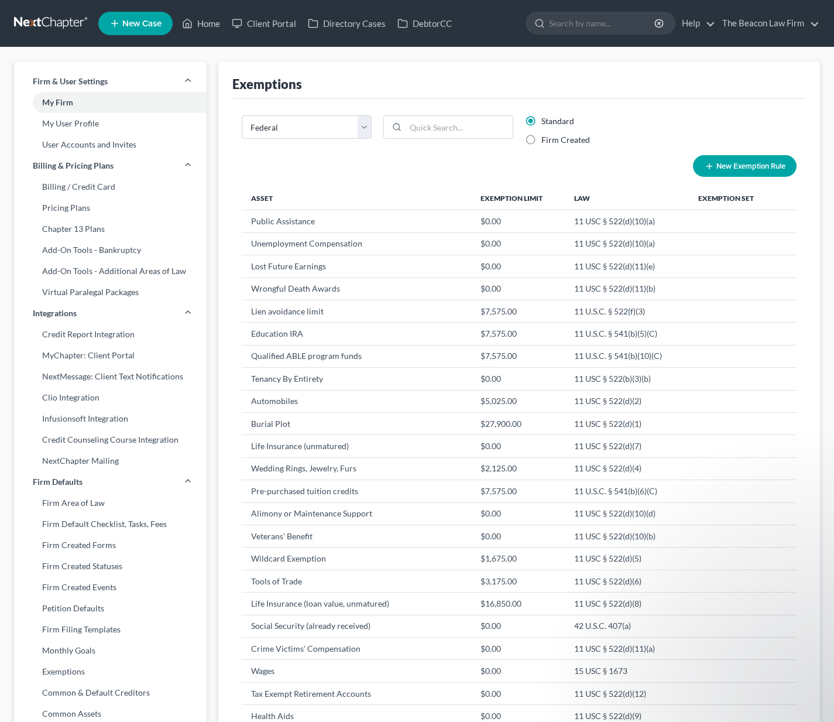 The width and height of the screenshot is (834, 722). I want to click on a: Credit Counseling Course Integration, so click(110, 439).